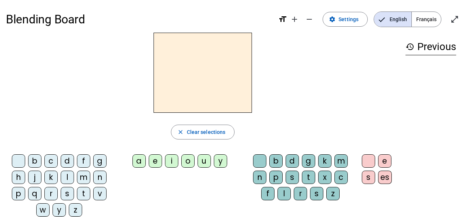  What do you see at coordinates (35, 193) in the screenshot?
I see `div: q` at bounding box center [35, 193].